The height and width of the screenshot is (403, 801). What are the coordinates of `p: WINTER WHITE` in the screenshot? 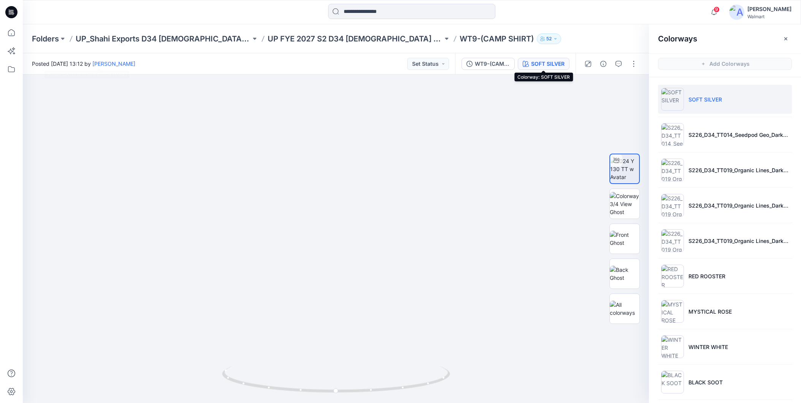 It's located at (708, 347).